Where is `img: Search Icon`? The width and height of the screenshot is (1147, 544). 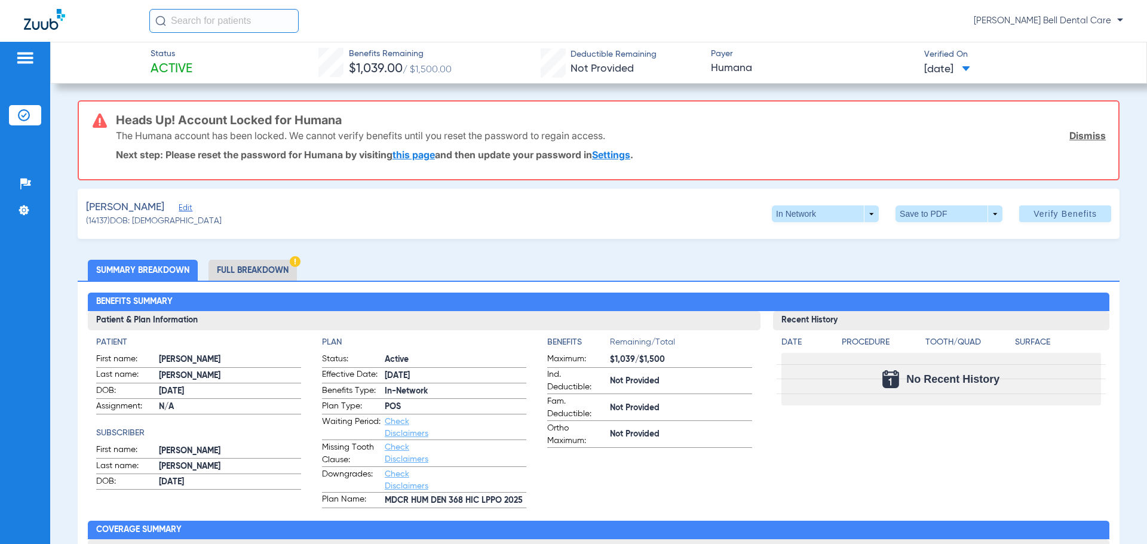 img: Search Icon is located at coordinates (161, 21).